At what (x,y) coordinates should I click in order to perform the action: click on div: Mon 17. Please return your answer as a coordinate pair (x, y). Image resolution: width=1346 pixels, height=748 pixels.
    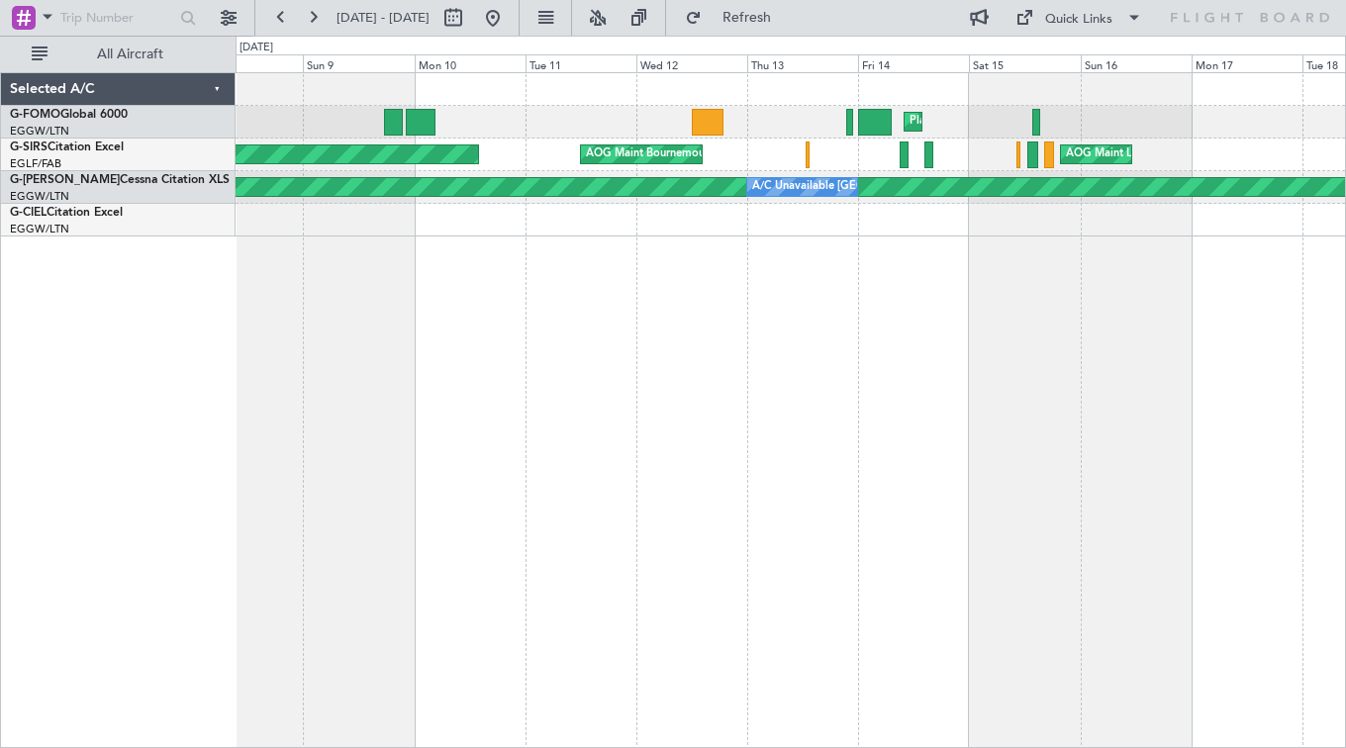
    Looking at the image, I should click on (1247, 63).